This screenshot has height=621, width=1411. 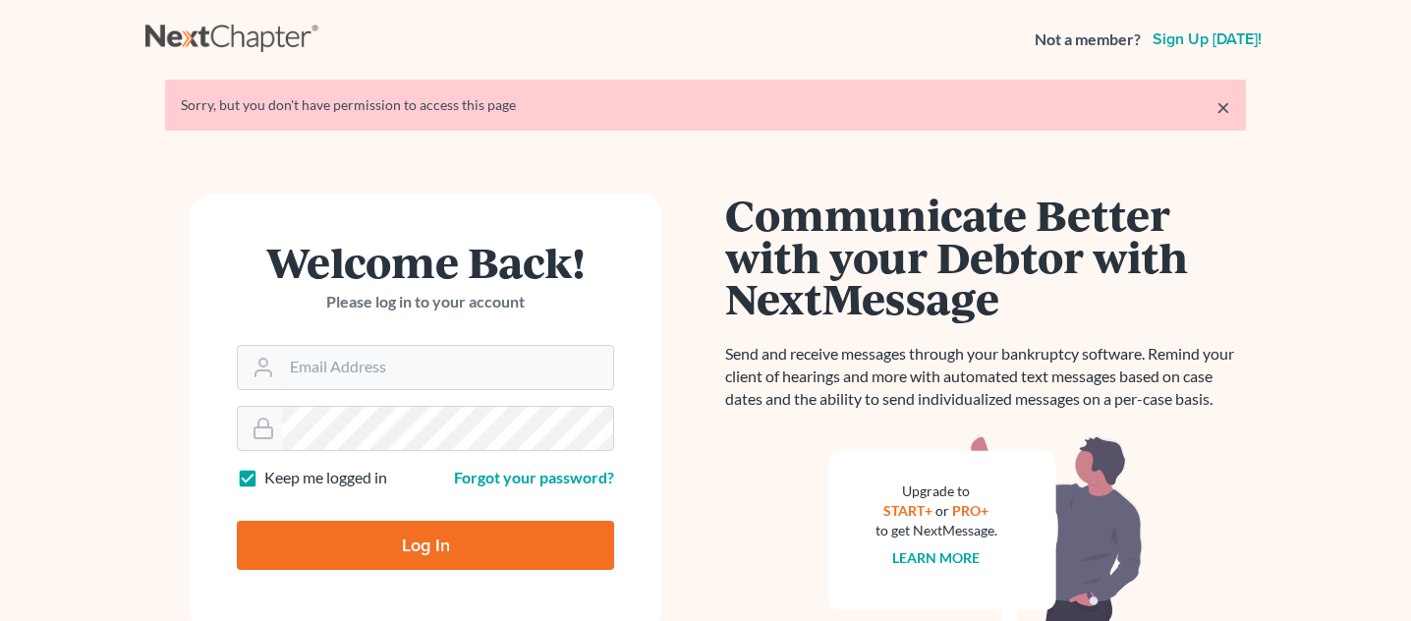 What do you see at coordinates (325, 478) in the screenshot?
I see `label: Keep me logged in` at bounding box center [325, 478].